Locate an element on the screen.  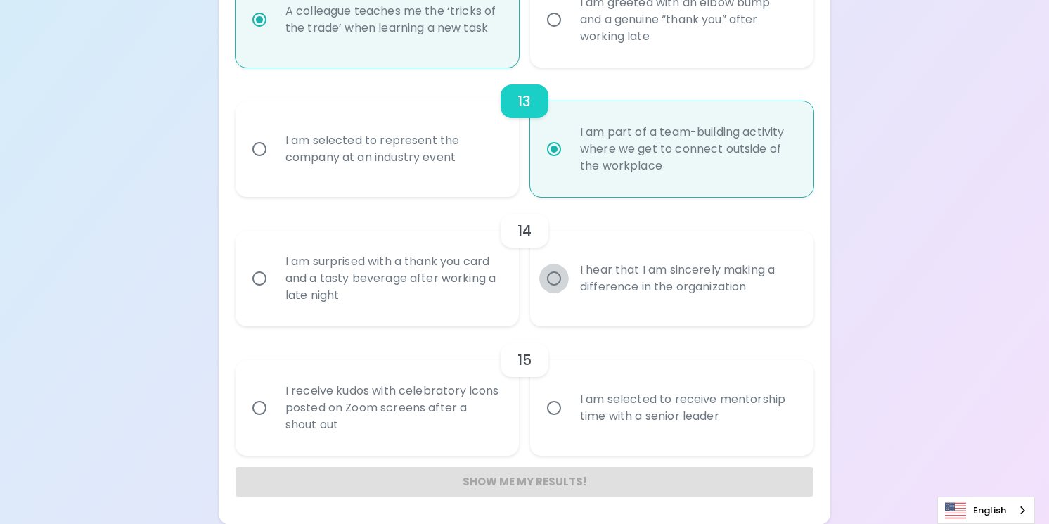
div: I am selected to receive mentorship time with a senior leader is located at coordinates (687, 408).